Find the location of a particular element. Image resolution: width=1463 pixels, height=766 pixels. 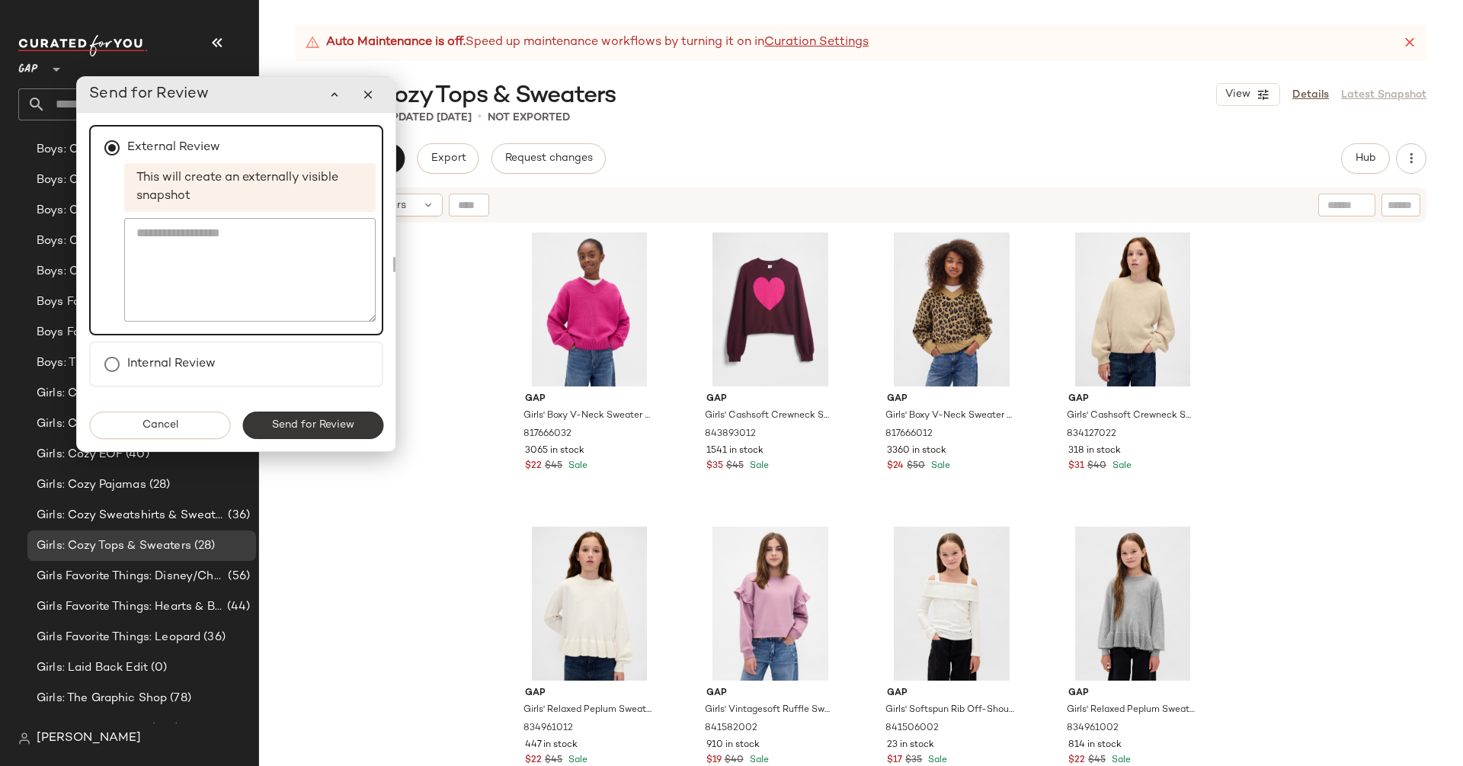

span: 910 in stock is located at coordinates (733, 745).